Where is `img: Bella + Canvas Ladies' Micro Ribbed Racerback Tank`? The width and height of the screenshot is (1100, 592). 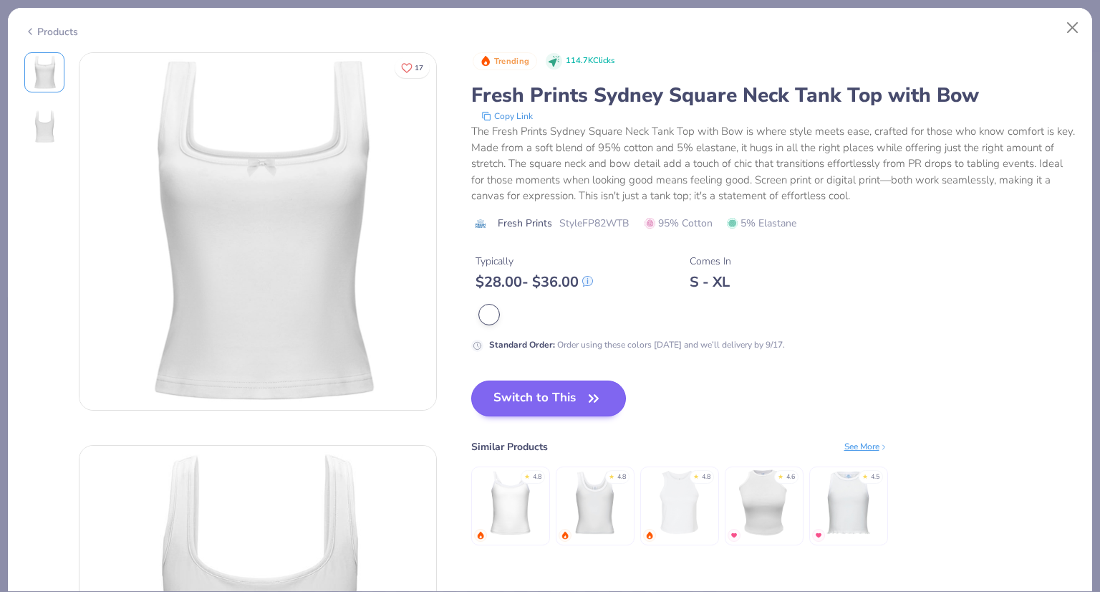
img: Bella + Canvas Ladies' Micro Ribbed Racerback Tank is located at coordinates (679, 502).